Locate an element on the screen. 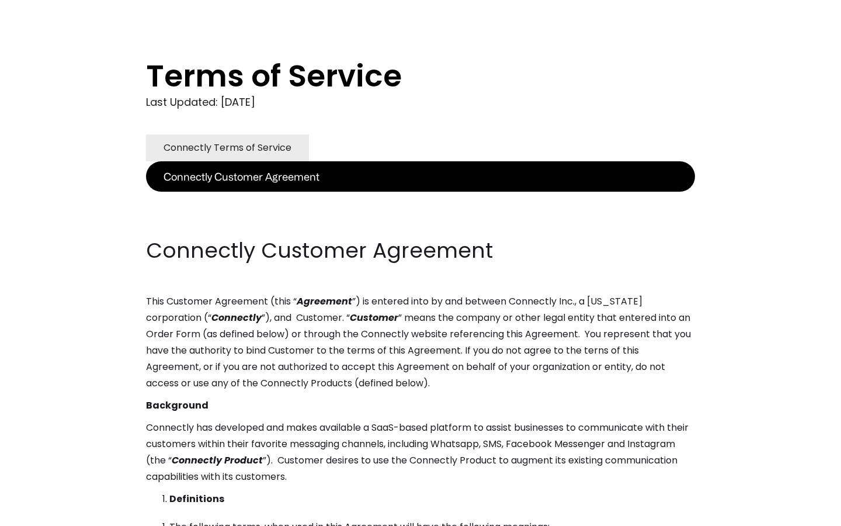 The width and height of the screenshot is (841, 526). em: Agreement is located at coordinates (324, 301).